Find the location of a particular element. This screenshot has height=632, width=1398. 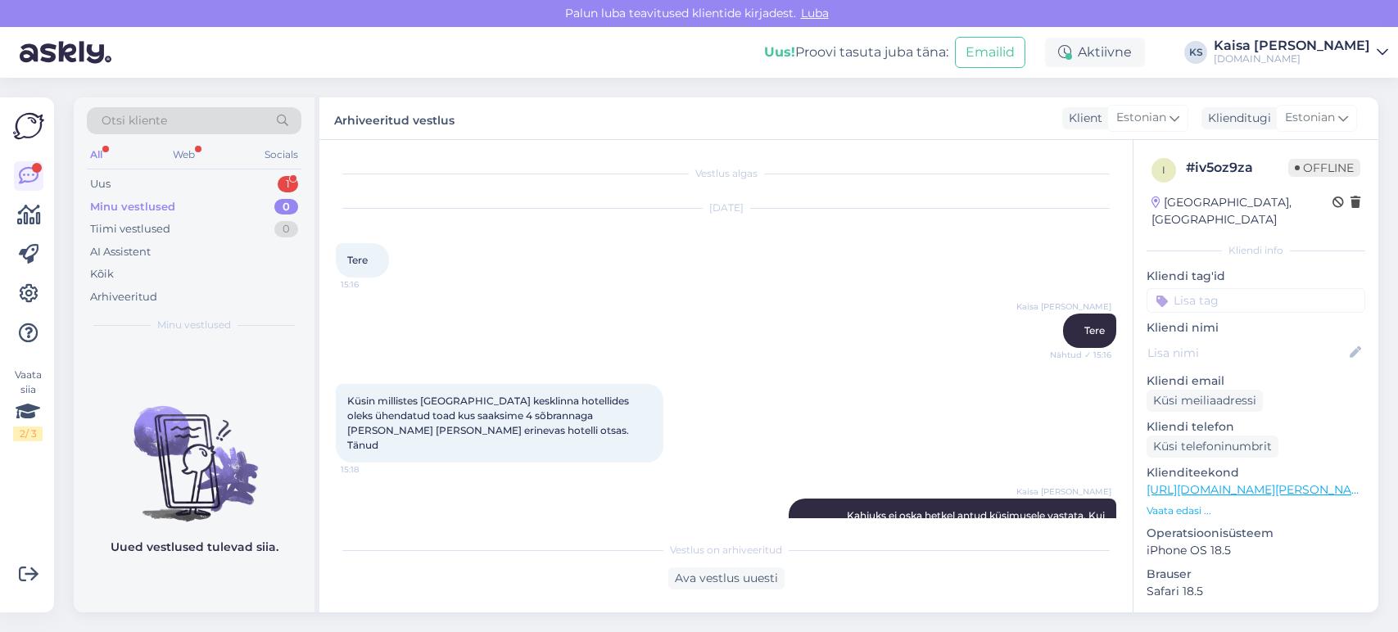

div: Socials is located at coordinates (281, 155).